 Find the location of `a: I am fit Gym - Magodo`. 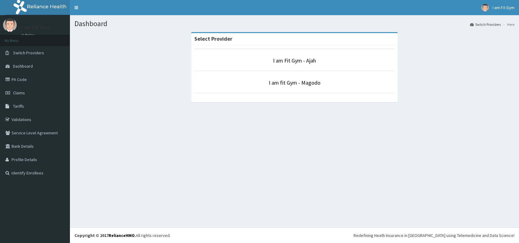

a: I am fit Gym - Magodo is located at coordinates (295, 83).